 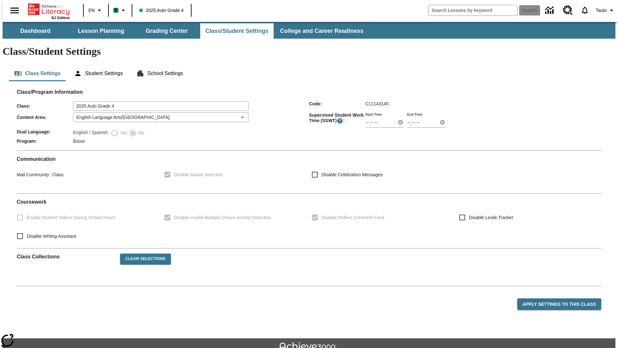 I want to click on label: English / Spanish, so click(x=90, y=133).